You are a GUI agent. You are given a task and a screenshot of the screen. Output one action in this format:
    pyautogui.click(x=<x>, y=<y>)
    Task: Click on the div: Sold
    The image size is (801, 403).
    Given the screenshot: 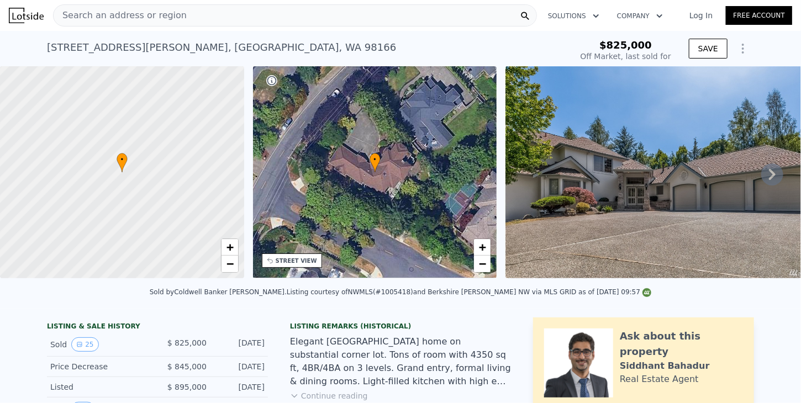 What is the action you would take?
    pyautogui.click(x=99, y=345)
    